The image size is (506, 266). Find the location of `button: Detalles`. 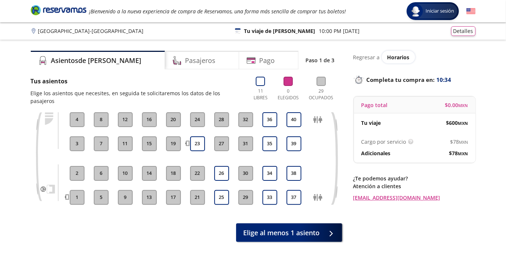

button: Detalles is located at coordinates (463, 31).